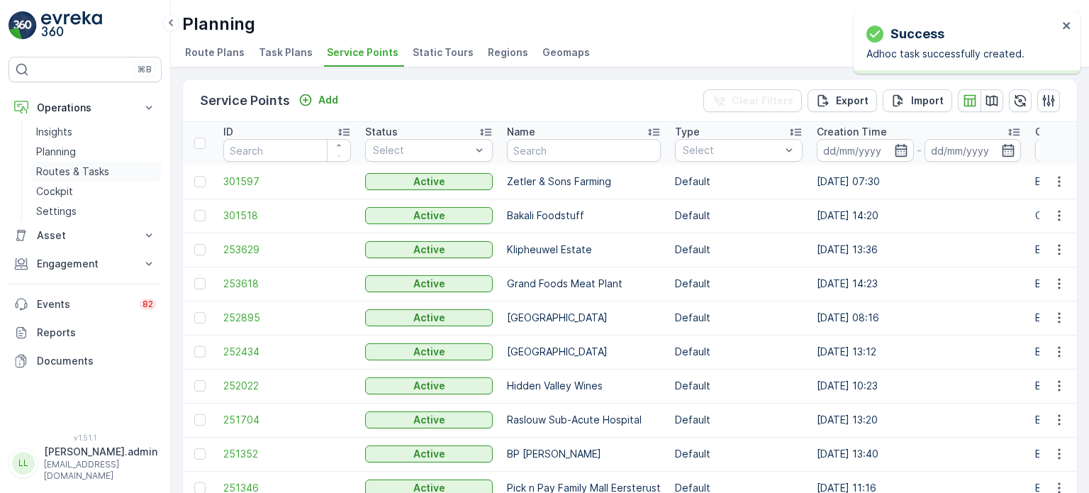 The image size is (1089, 493). What do you see at coordinates (287, 249) in the screenshot?
I see `span: 253629` at bounding box center [287, 249].